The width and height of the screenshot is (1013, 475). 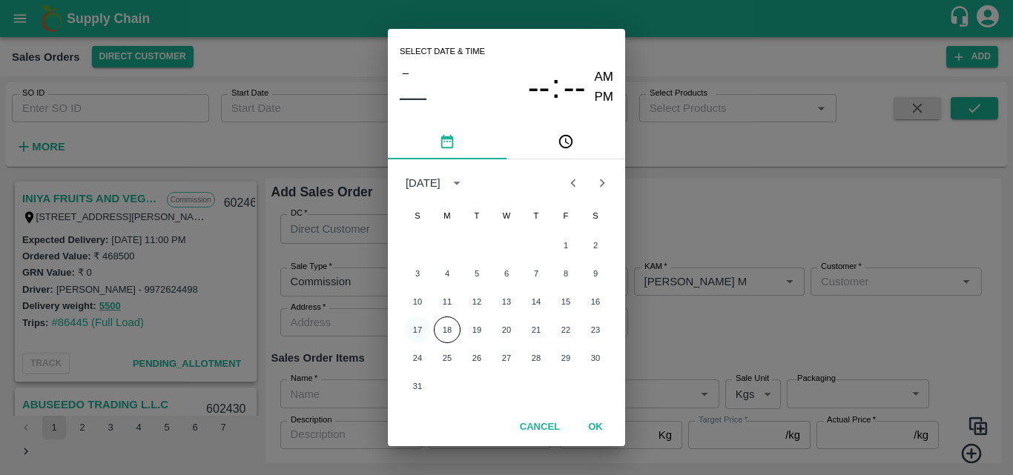 I want to click on button: 5, so click(x=477, y=274).